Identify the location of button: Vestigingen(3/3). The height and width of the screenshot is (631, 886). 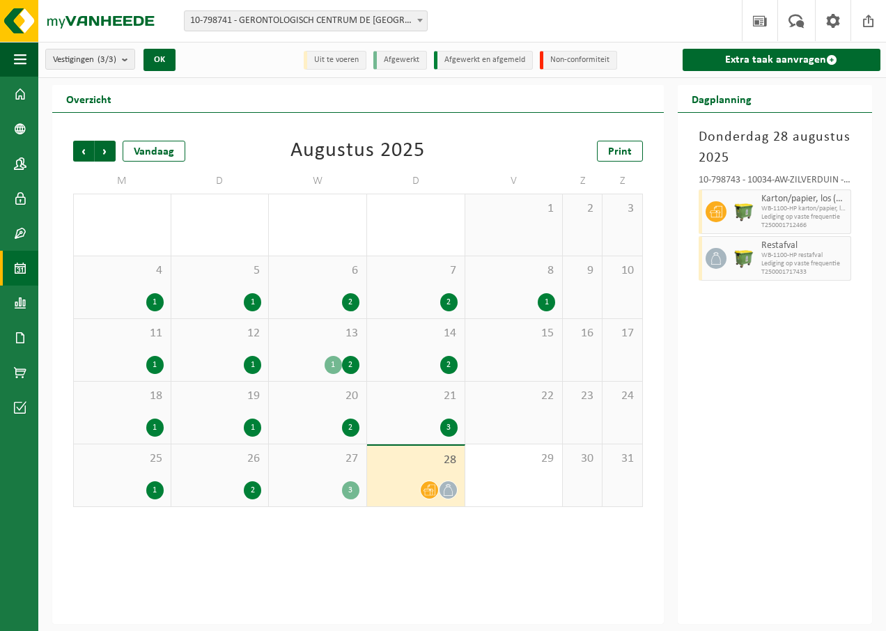
(90, 59).